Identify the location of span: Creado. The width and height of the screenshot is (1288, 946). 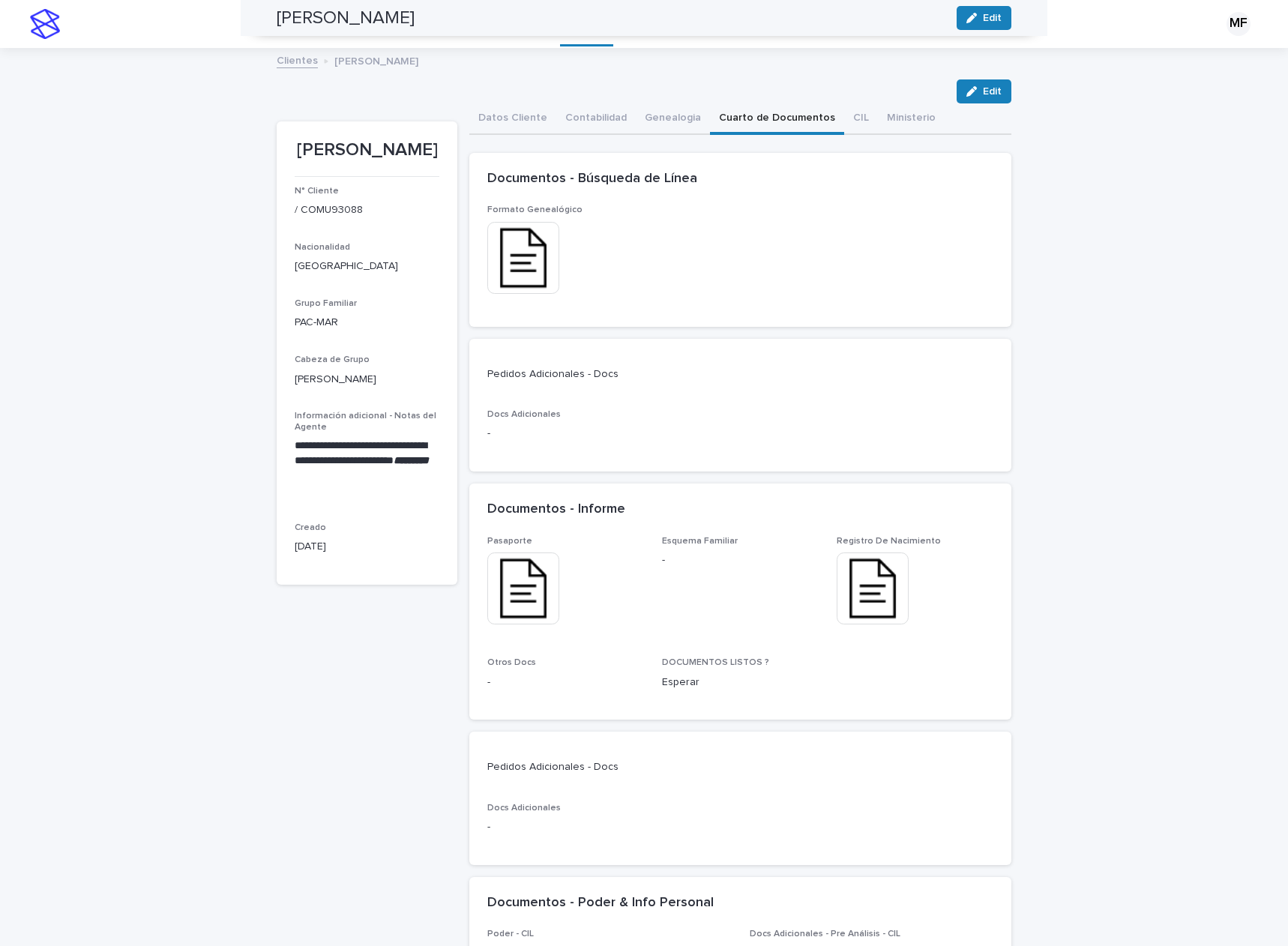
(310, 528).